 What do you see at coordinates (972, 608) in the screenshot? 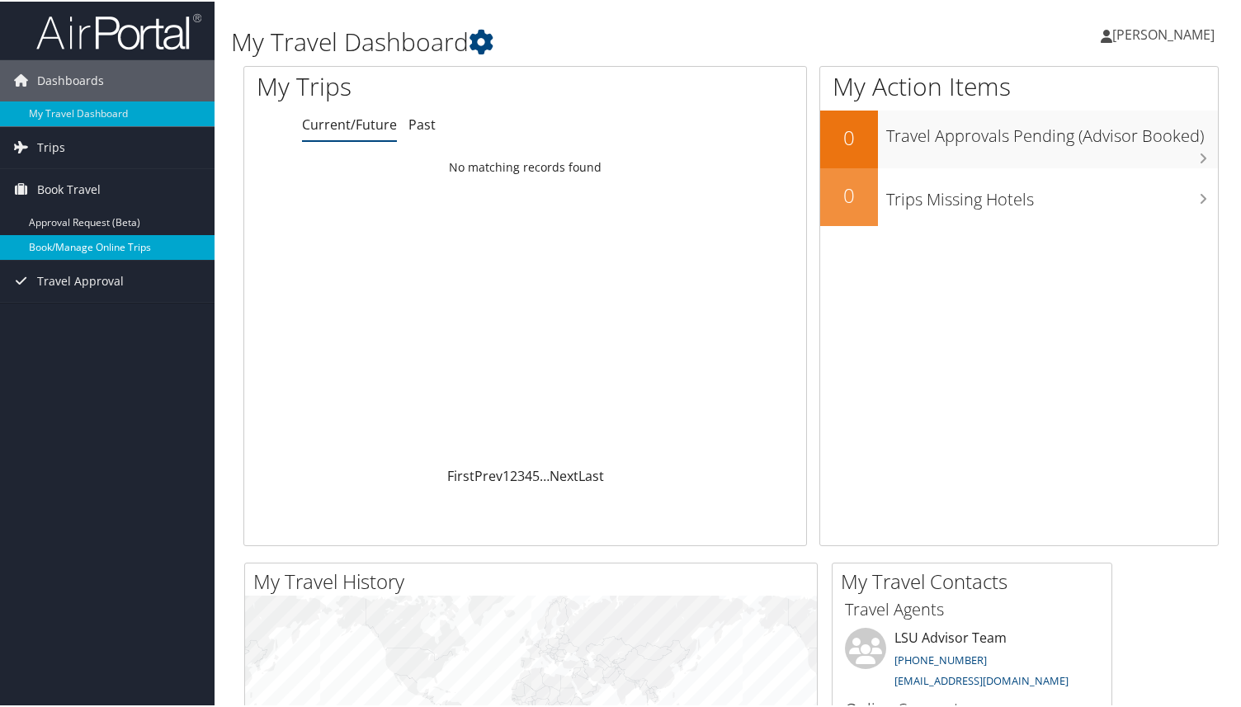
I see `h3: Travel Agents` at bounding box center [972, 608].